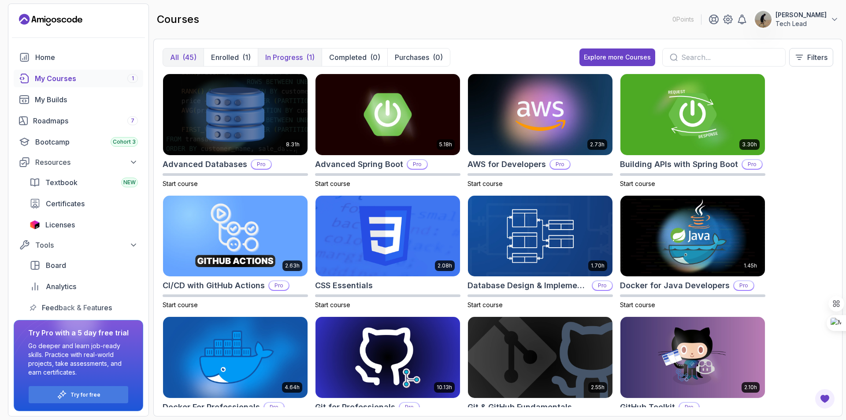 This screenshot has height=420, width=846. I want to click on div: Tools, so click(86, 245).